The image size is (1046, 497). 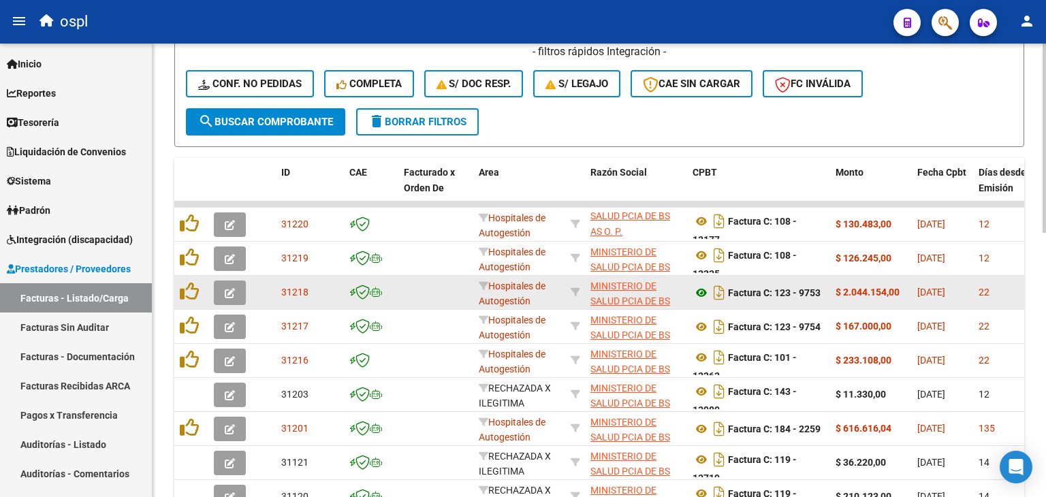 I want to click on span: 31217, so click(x=295, y=326).